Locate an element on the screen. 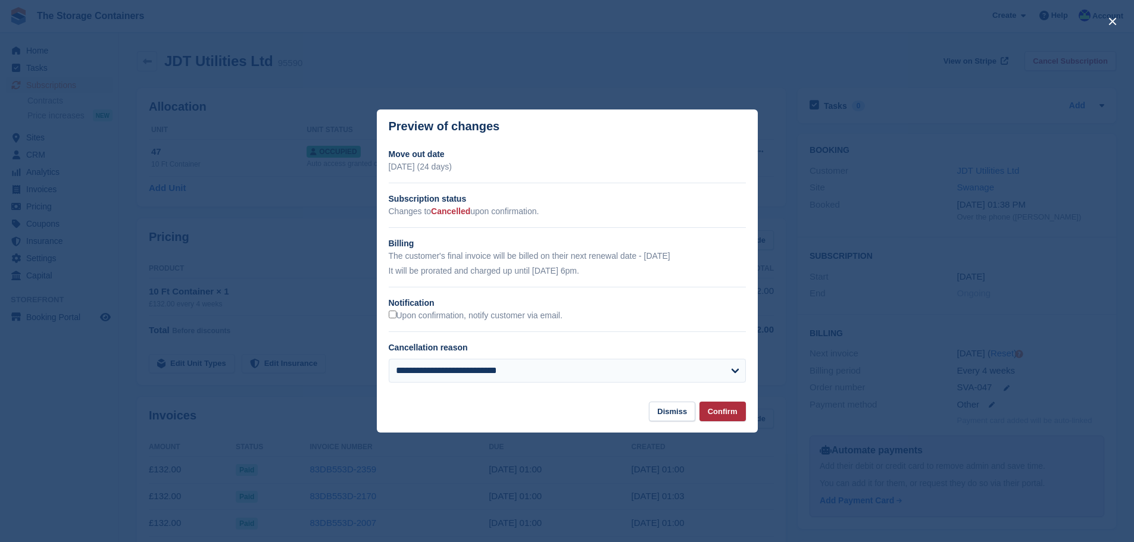 The width and height of the screenshot is (1134, 542). button: Dismiss is located at coordinates (672, 411).